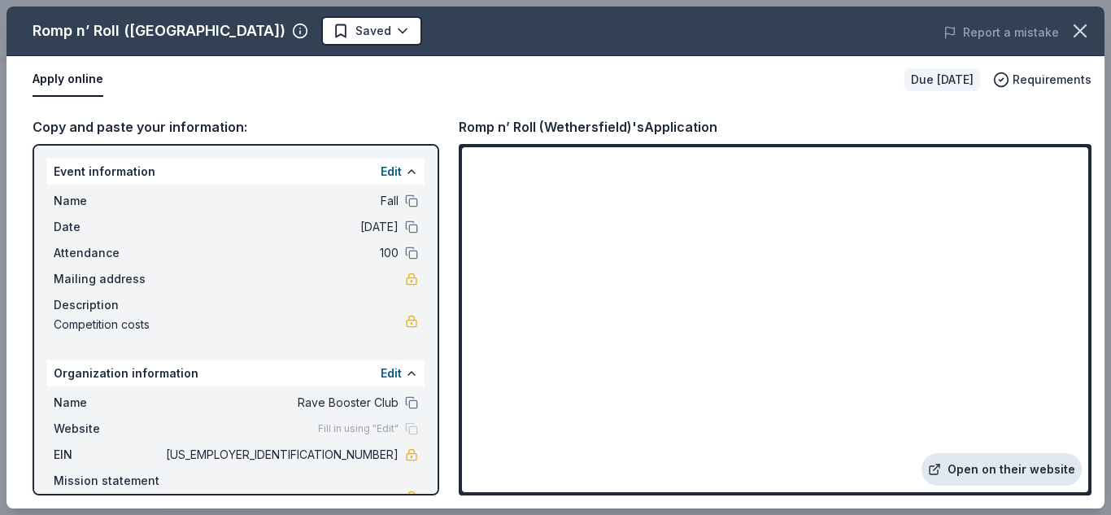  Describe the element at coordinates (281, 201) in the screenshot. I see `span: Fall` at that location.